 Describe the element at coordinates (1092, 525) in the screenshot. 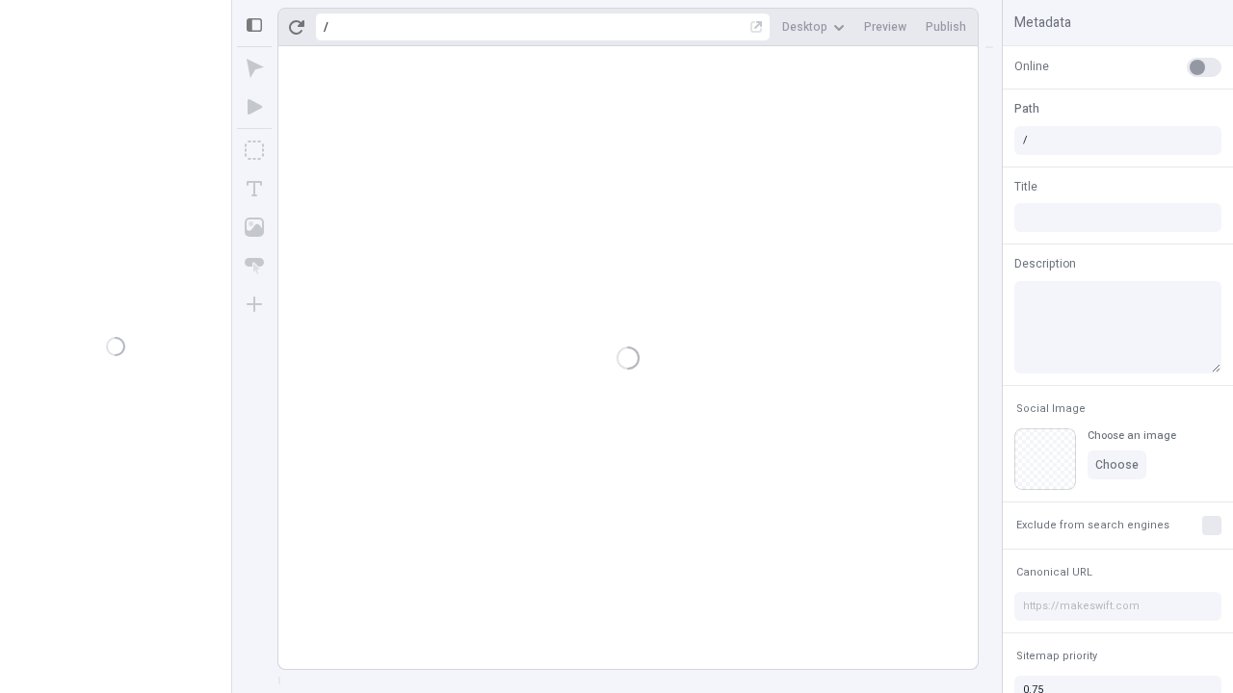

I see `span: Exclude from search engines` at that location.